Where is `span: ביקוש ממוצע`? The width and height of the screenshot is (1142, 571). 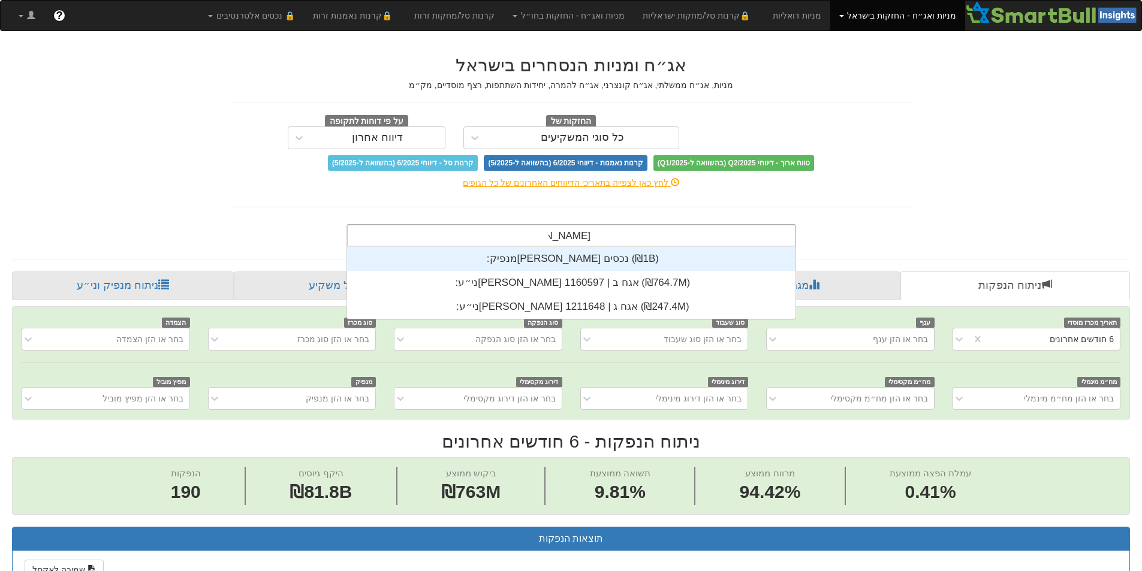 span: ביקוש ממוצע is located at coordinates (471, 473).